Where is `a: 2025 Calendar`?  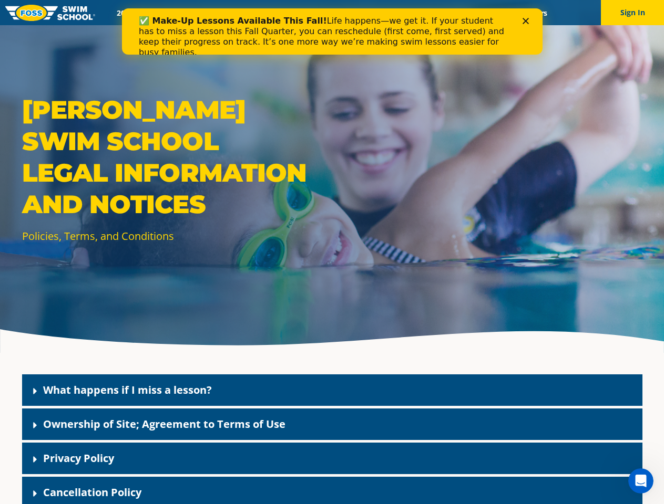
a: 2025 Calendar is located at coordinates (140, 13).